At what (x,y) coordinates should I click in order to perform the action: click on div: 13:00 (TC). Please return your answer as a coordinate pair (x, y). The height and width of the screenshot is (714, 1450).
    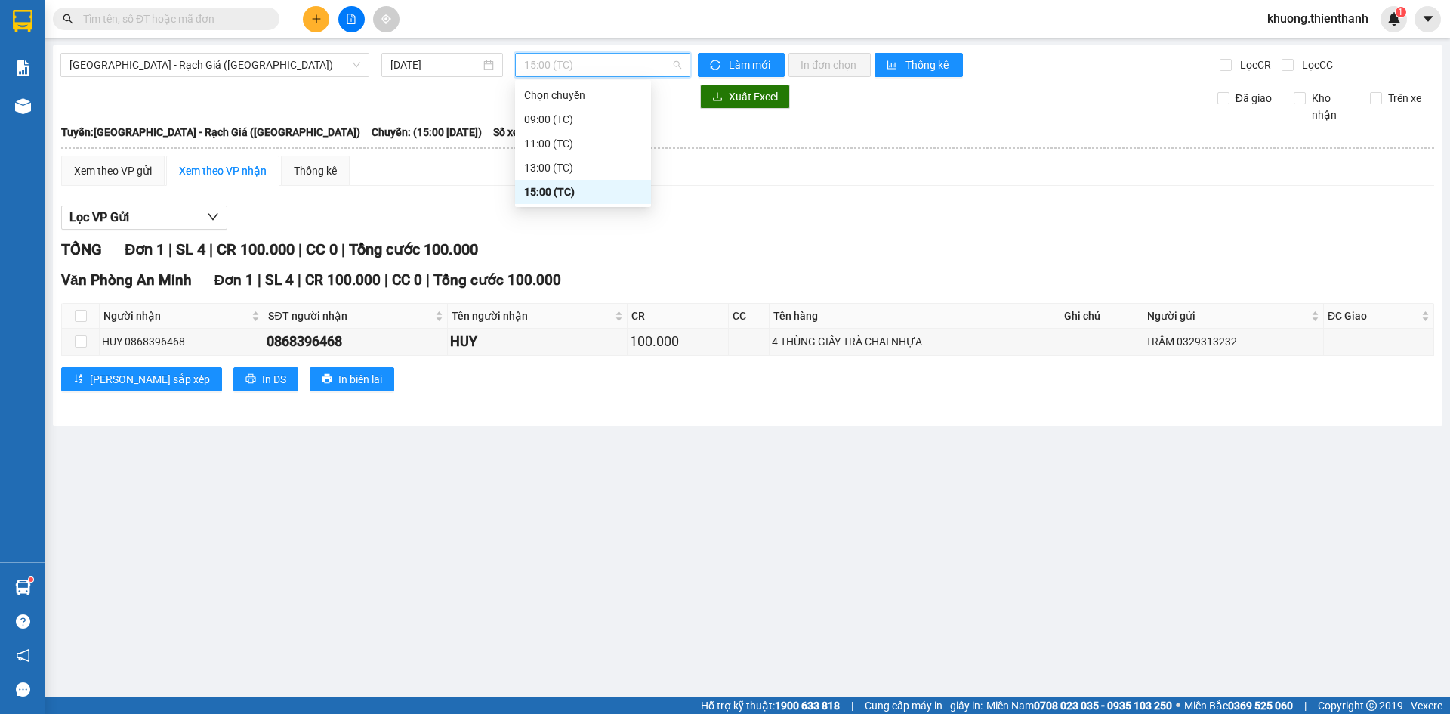
    Looking at the image, I should click on (583, 168).